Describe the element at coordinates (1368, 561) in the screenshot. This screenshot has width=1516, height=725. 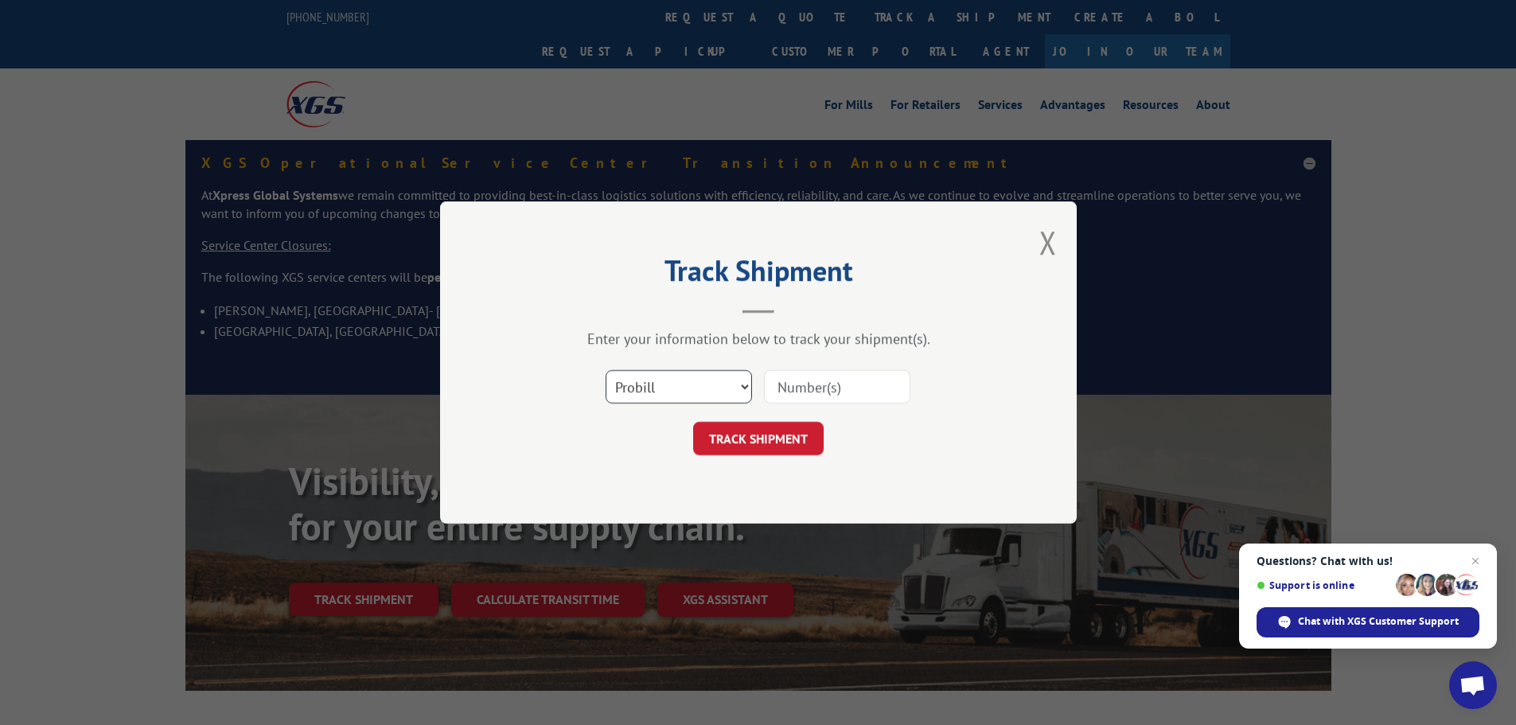
I see `span: Questions? Chat with us!` at that location.